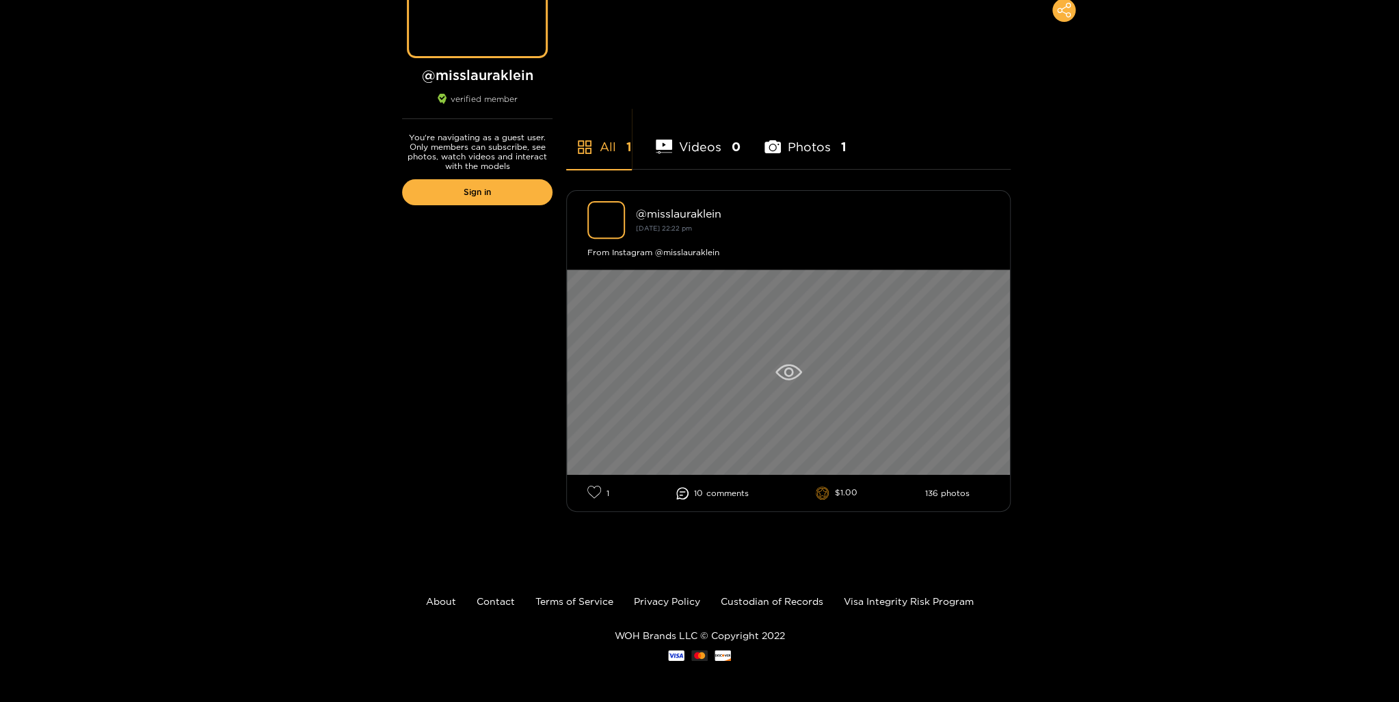  What do you see at coordinates (736, 146) in the screenshot?
I see `span: 0` at bounding box center [736, 146].